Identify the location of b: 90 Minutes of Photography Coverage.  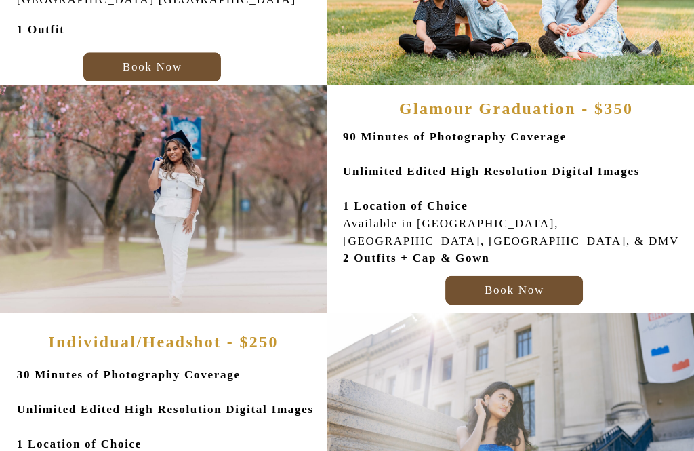
(455, 136).